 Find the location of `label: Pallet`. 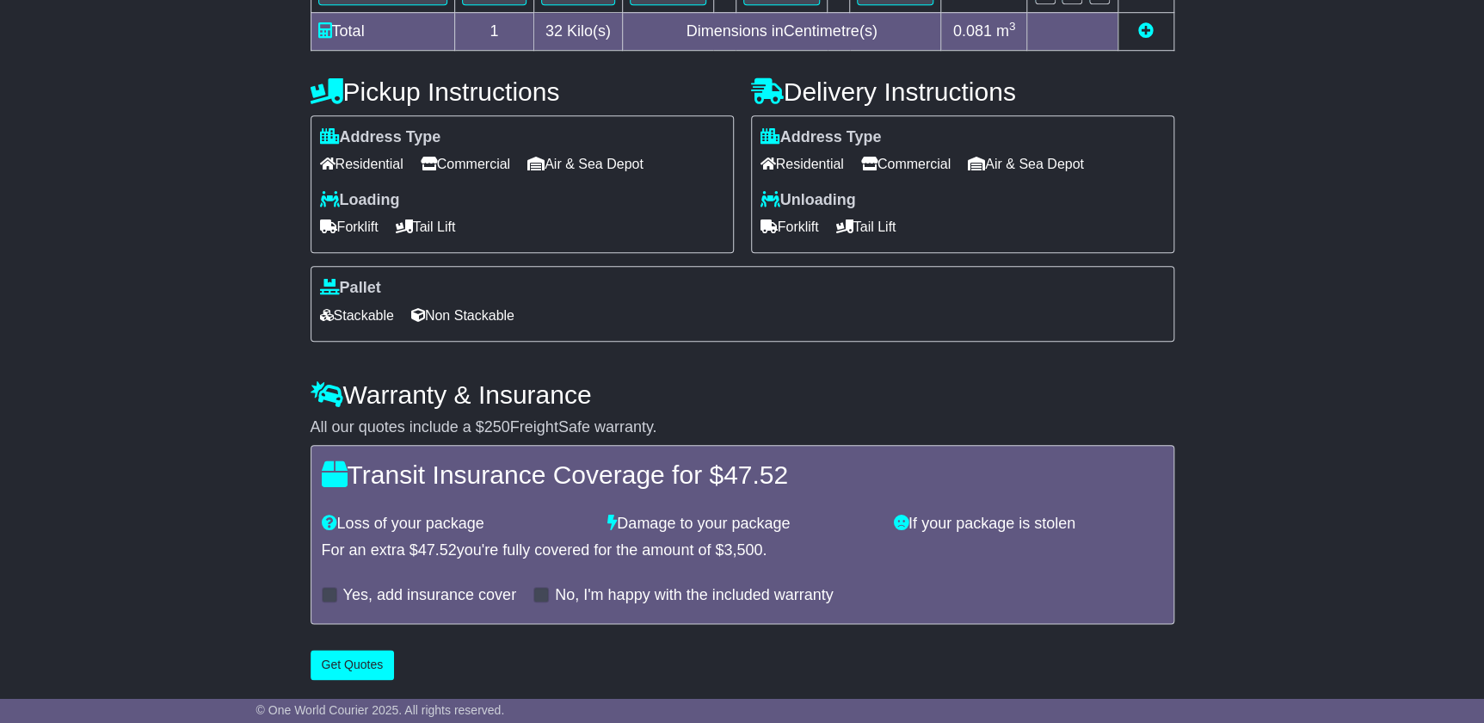

label: Pallet is located at coordinates (350, 288).